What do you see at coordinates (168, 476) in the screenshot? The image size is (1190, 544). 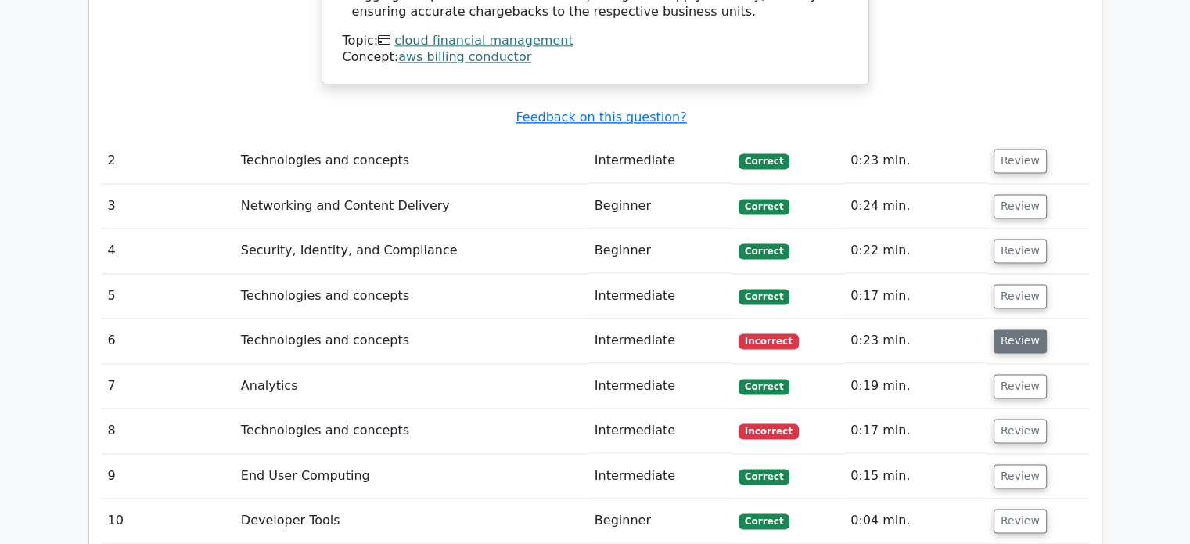 I see `td: 9` at bounding box center [168, 476].